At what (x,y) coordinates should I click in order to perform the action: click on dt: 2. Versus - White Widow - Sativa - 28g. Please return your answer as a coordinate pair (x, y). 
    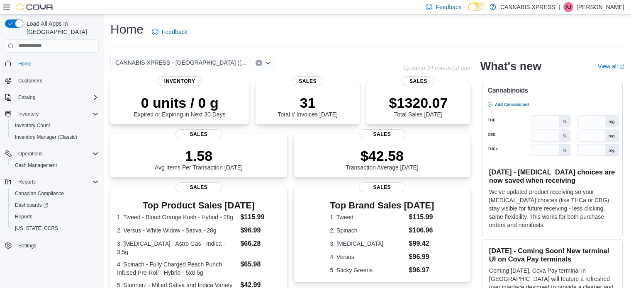
    Looking at the image, I should click on (177, 231).